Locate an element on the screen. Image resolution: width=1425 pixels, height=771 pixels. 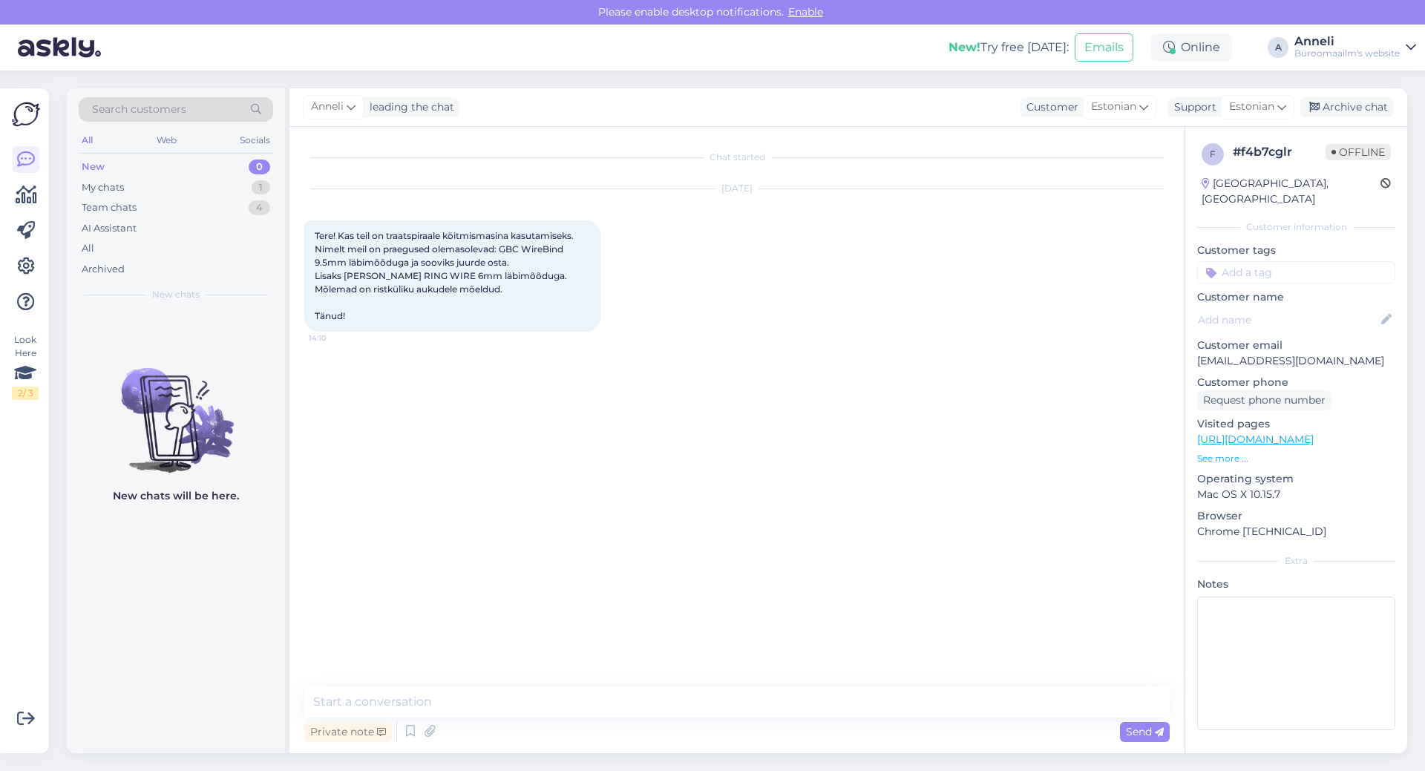
div: AI Assistant is located at coordinates (109, 229).